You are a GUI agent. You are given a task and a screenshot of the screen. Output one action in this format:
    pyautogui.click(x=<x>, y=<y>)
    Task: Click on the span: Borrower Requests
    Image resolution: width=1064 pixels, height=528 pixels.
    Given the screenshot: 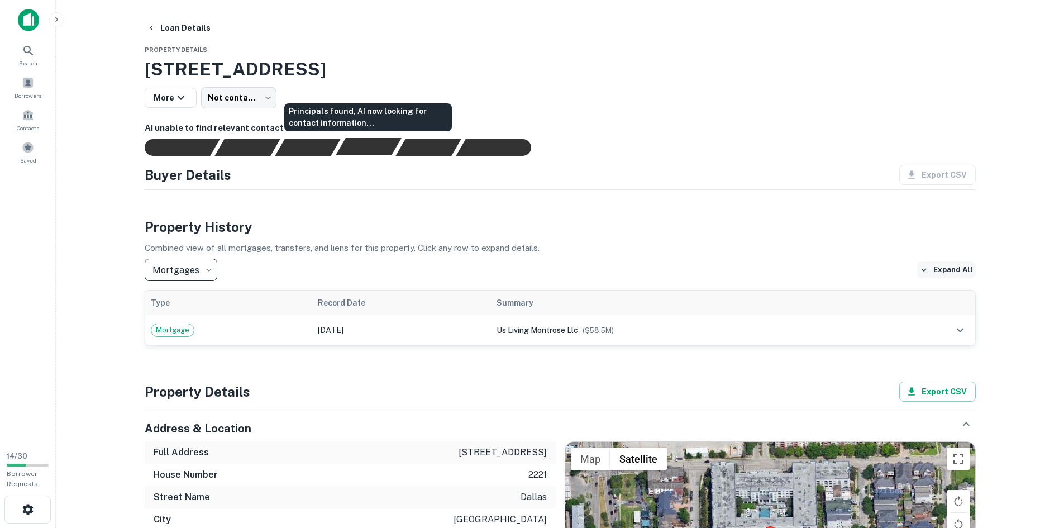 What is the action you would take?
    pyautogui.click(x=22, y=479)
    